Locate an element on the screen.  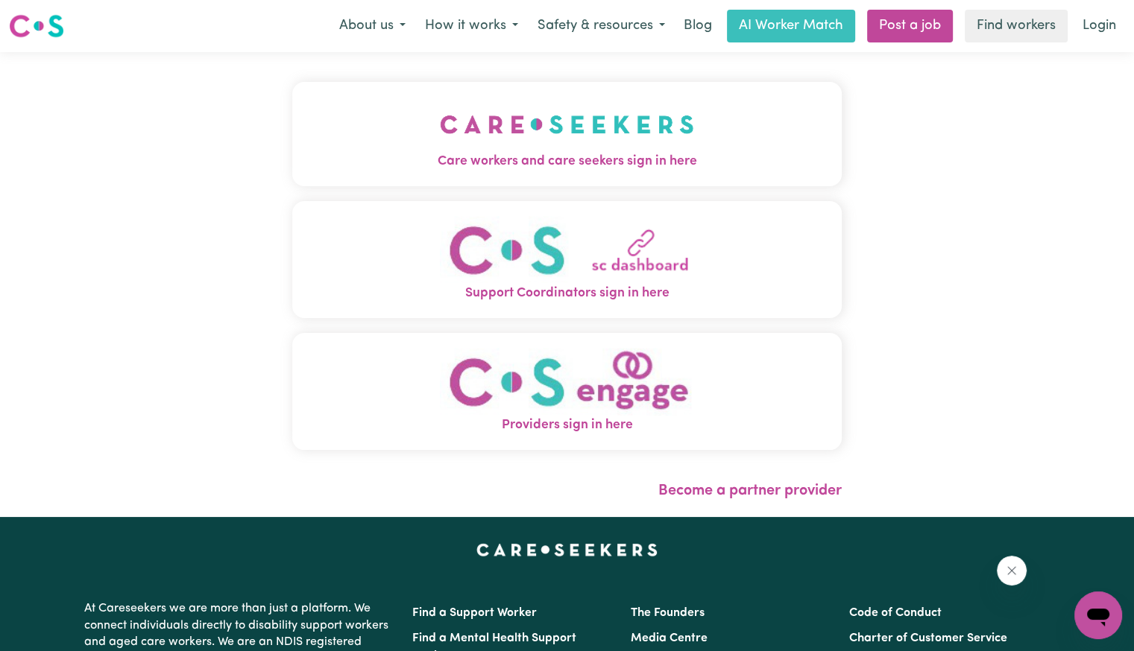
a: Login is located at coordinates (1099, 26).